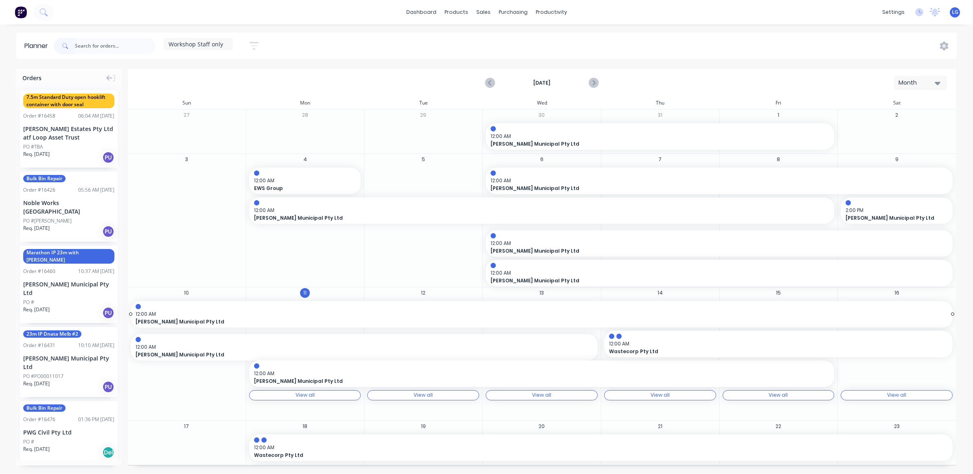  I want to click on button: 11, so click(305, 293).